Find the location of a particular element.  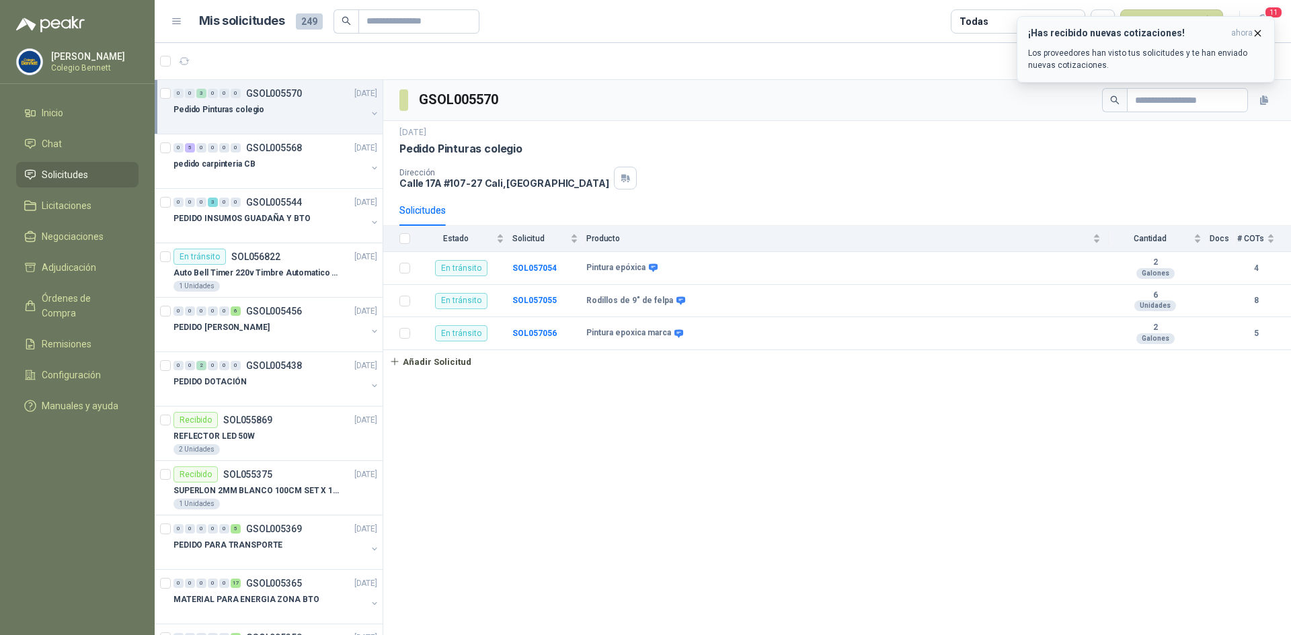

span: Chat is located at coordinates (52, 144).